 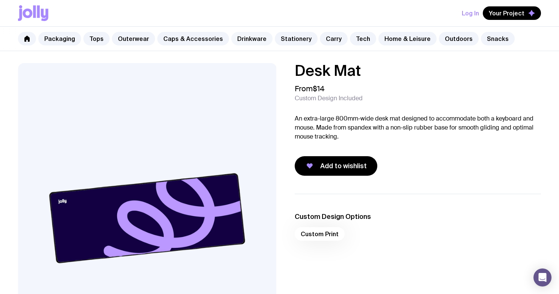 I want to click on div: Open Intercom Messenger, so click(x=542, y=277).